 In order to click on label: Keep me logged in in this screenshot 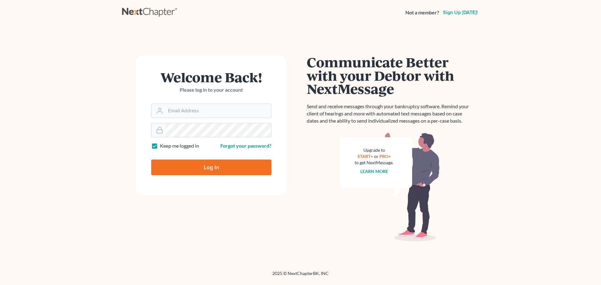, I will do `click(179, 146)`.